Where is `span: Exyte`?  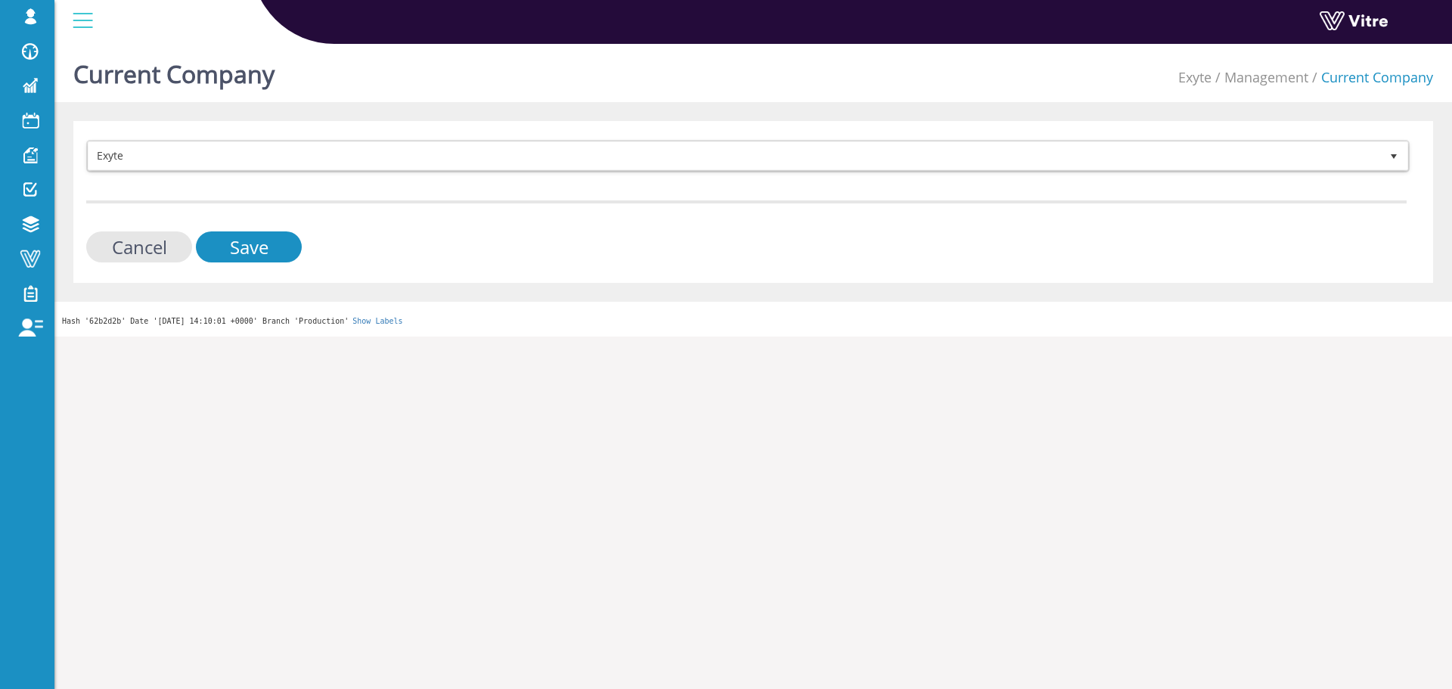 span: Exyte is located at coordinates (734, 156).